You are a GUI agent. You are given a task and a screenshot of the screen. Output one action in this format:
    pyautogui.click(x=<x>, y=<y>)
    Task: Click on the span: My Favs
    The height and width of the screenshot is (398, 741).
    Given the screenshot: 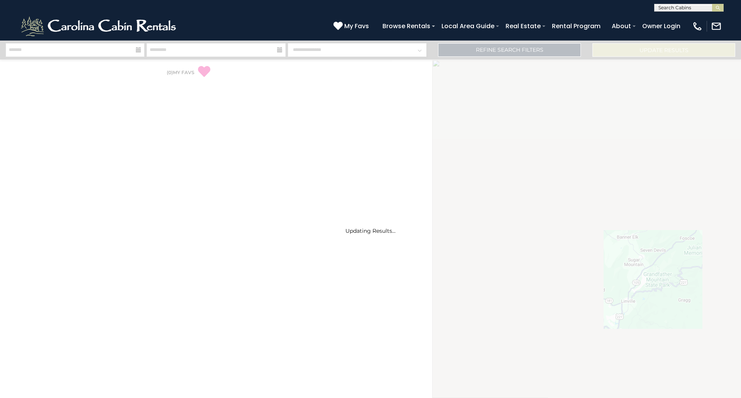 What is the action you would take?
    pyautogui.click(x=357, y=26)
    